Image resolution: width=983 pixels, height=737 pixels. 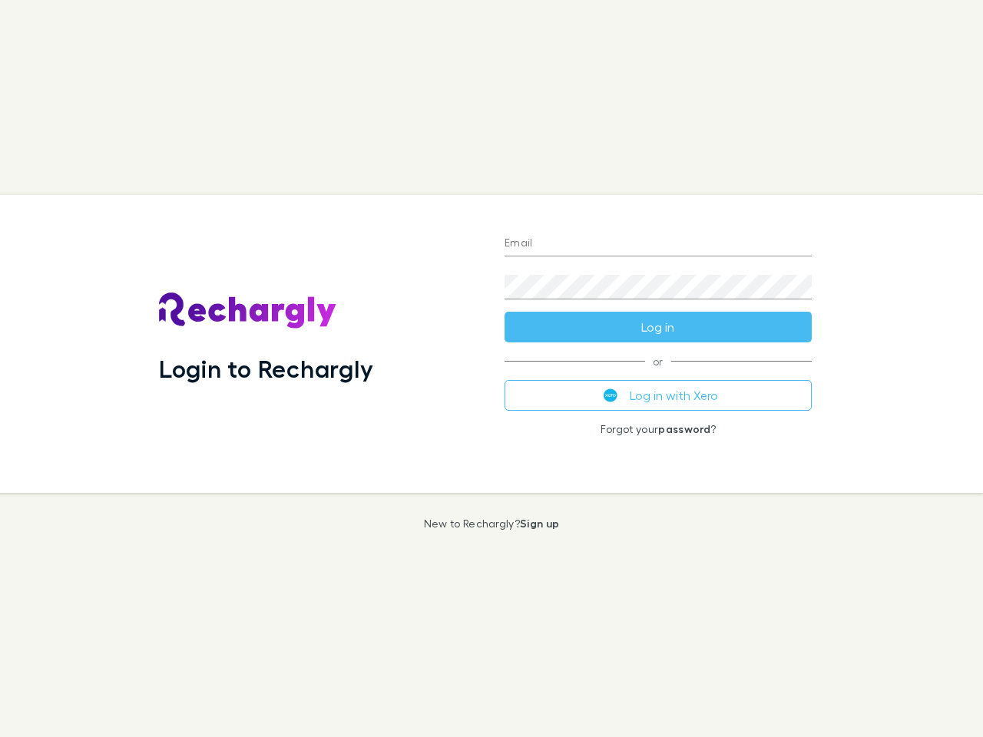 I want to click on img: Xero's logo, so click(x=610, y=395).